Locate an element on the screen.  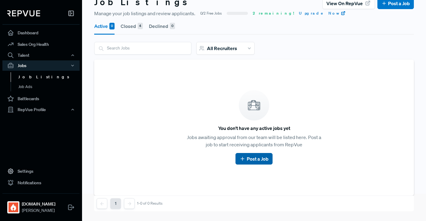
span: Manage your job listings and review applicants. is located at coordinates (145, 13).